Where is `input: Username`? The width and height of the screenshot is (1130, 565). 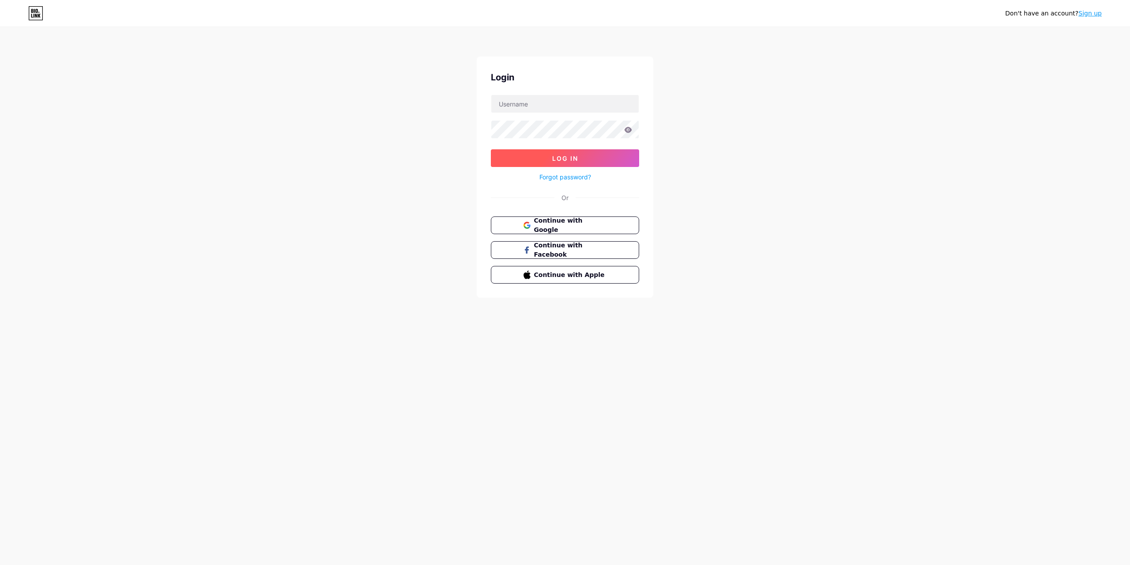 input: Username is located at coordinates (565, 104).